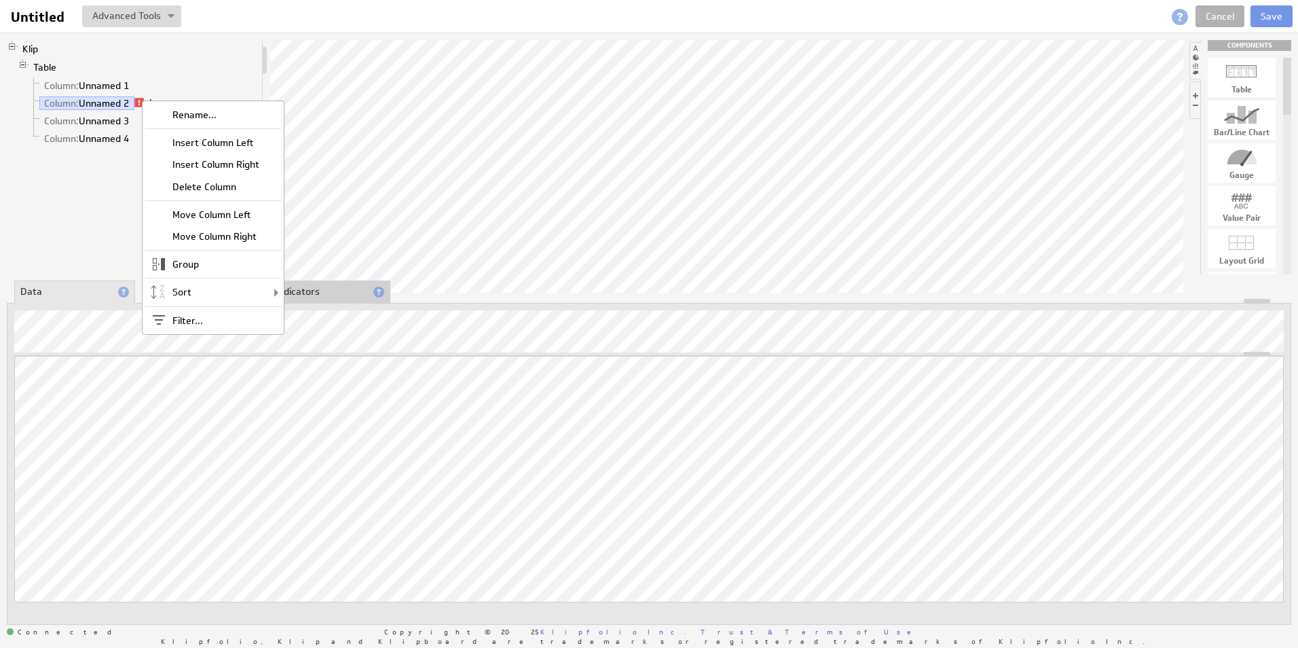 The height and width of the screenshot is (648, 1298). What do you see at coordinates (213, 187) in the screenshot?
I see `div: Delete Column` at bounding box center [213, 187].